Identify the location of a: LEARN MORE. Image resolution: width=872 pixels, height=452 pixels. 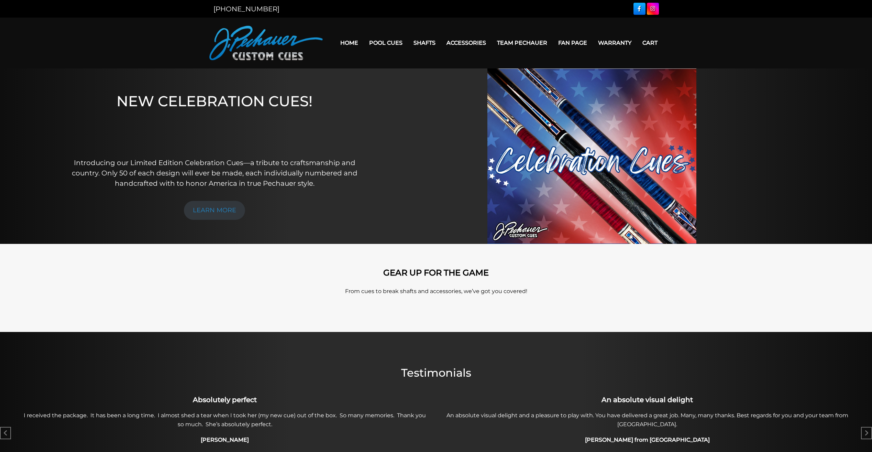
(214, 210).